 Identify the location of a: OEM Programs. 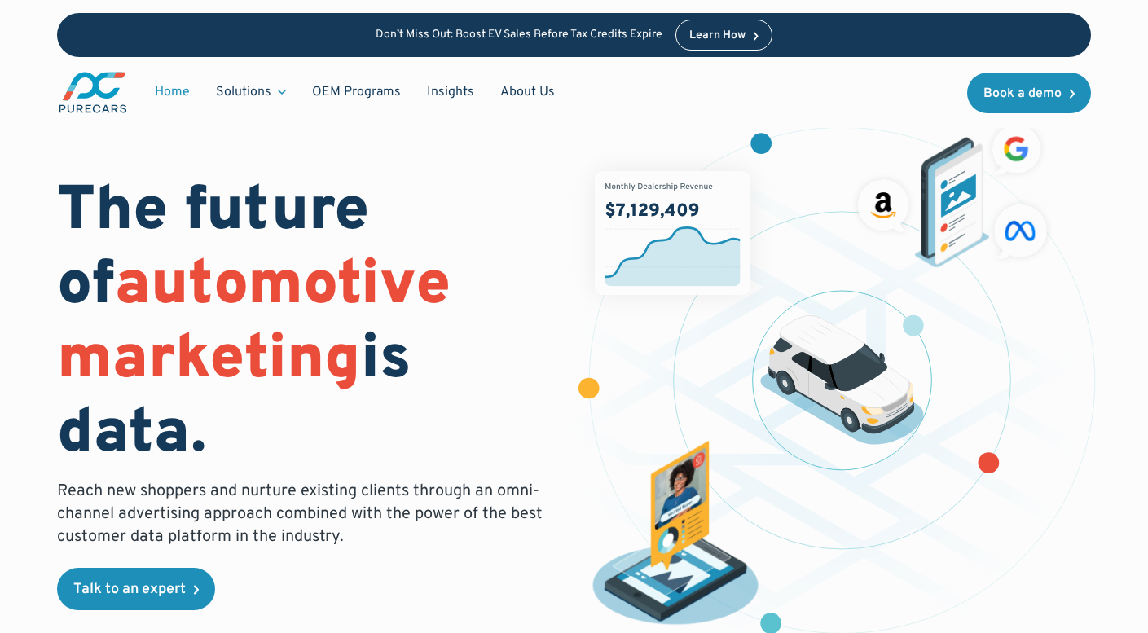
(356, 92).